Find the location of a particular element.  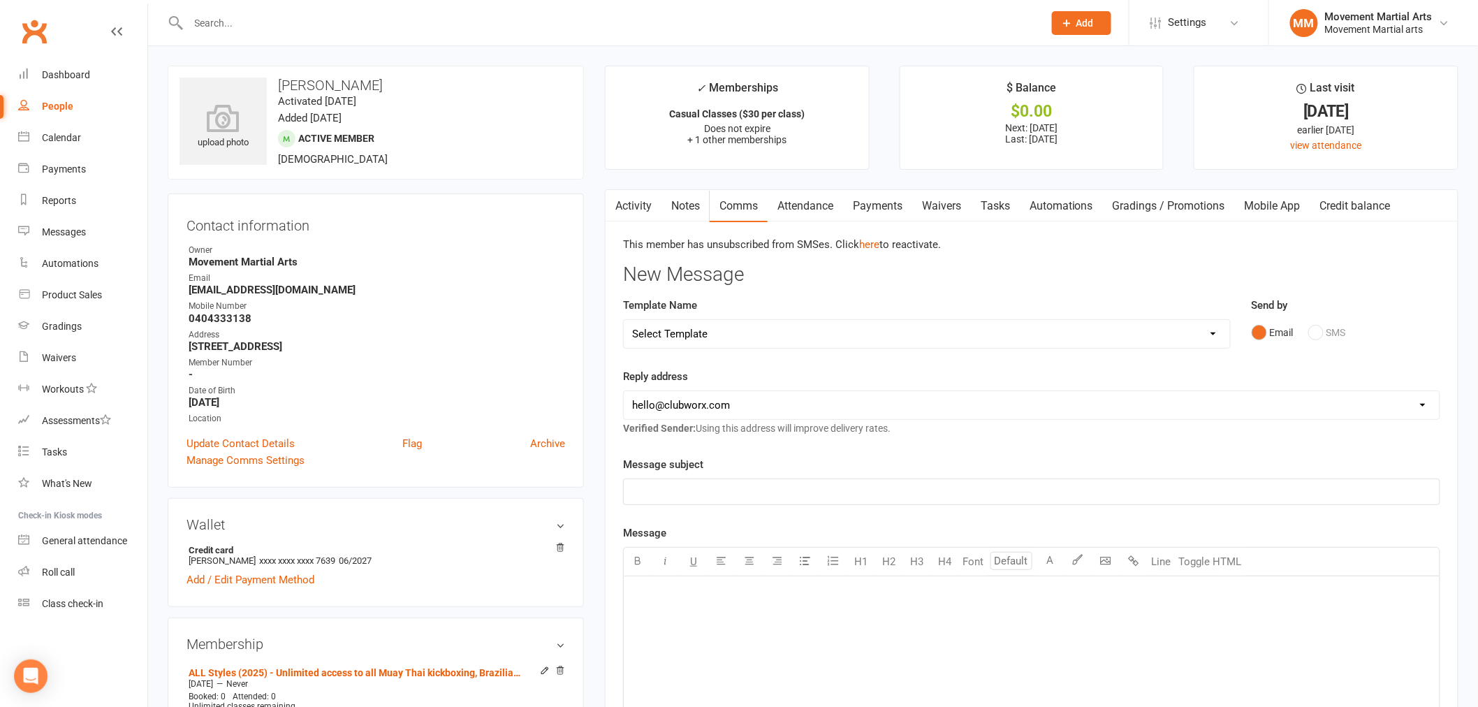

div: Waivers is located at coordinates (59, 358).